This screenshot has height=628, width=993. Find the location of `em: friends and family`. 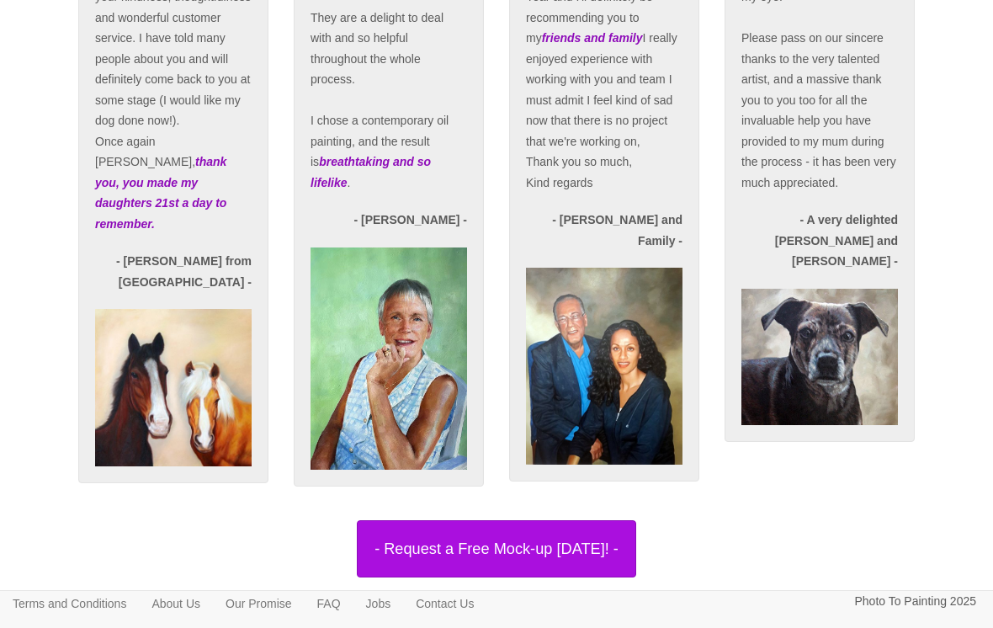

em: friends and family is located at coordinates (592, 38).